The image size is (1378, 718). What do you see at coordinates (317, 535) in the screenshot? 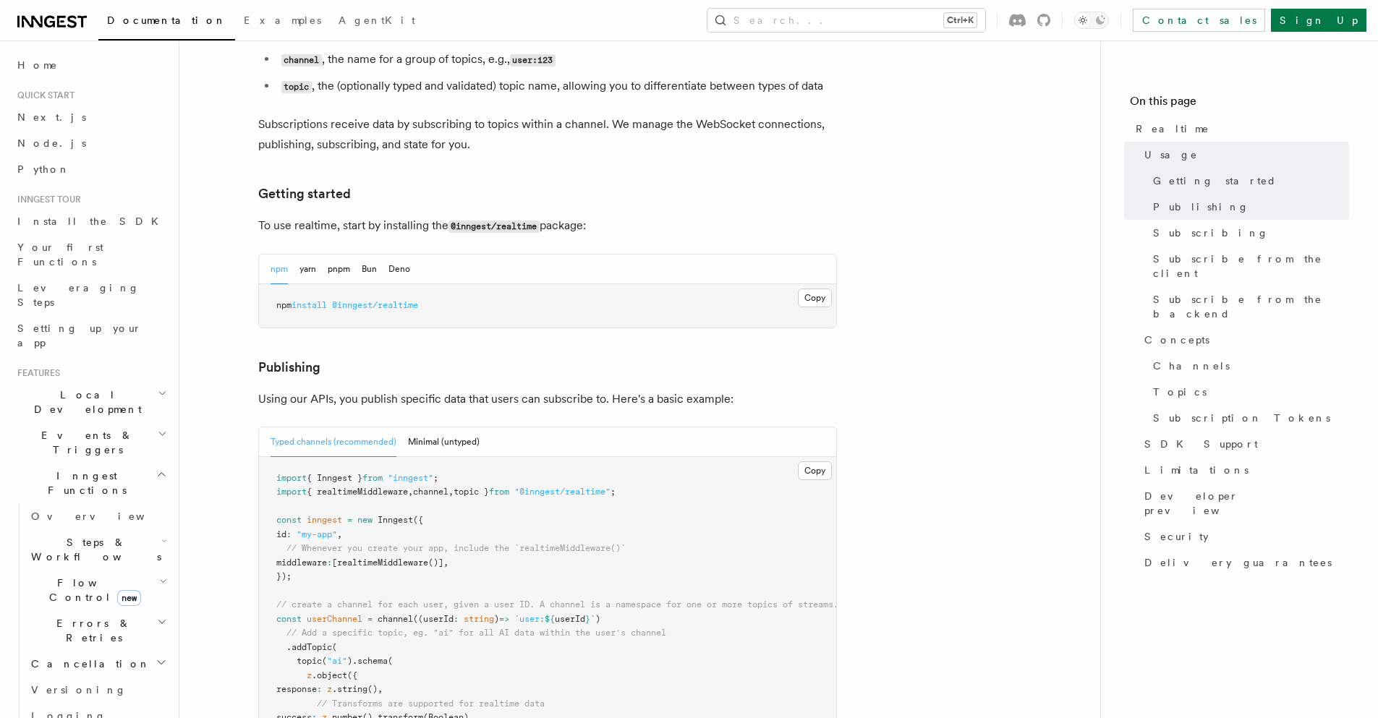
I see `span: "my-app"` at bounding box center [317, 535].